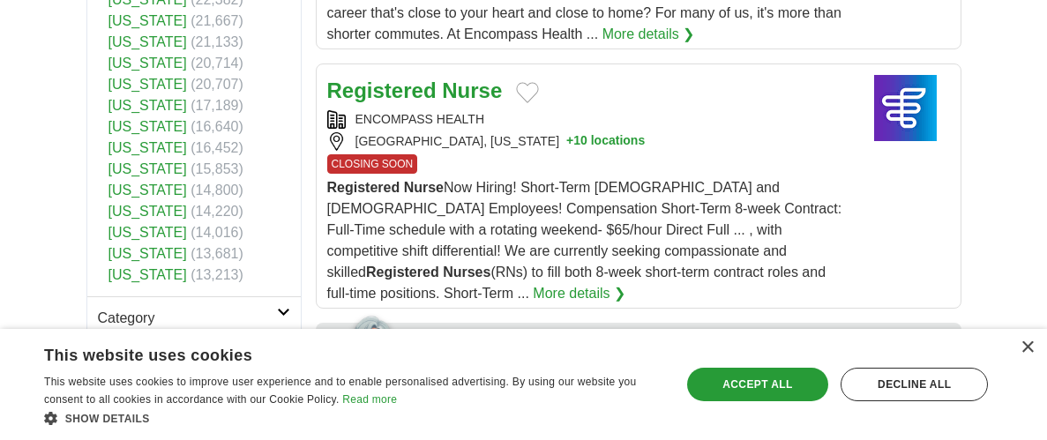 This screenshot has height=440, width=1047. I want to click on span: (13,681), so click(217, 253).